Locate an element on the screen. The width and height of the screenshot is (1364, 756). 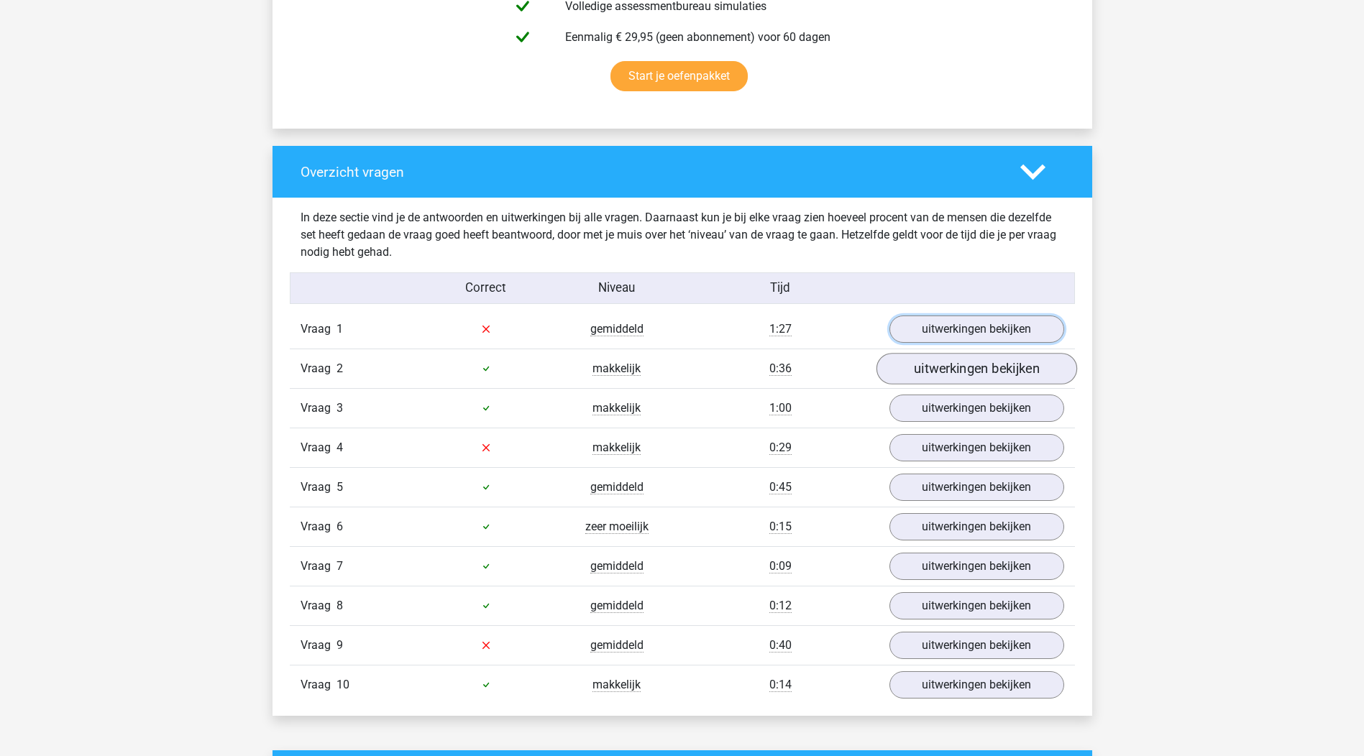
span: 3 is located at coordinates (339, 408).